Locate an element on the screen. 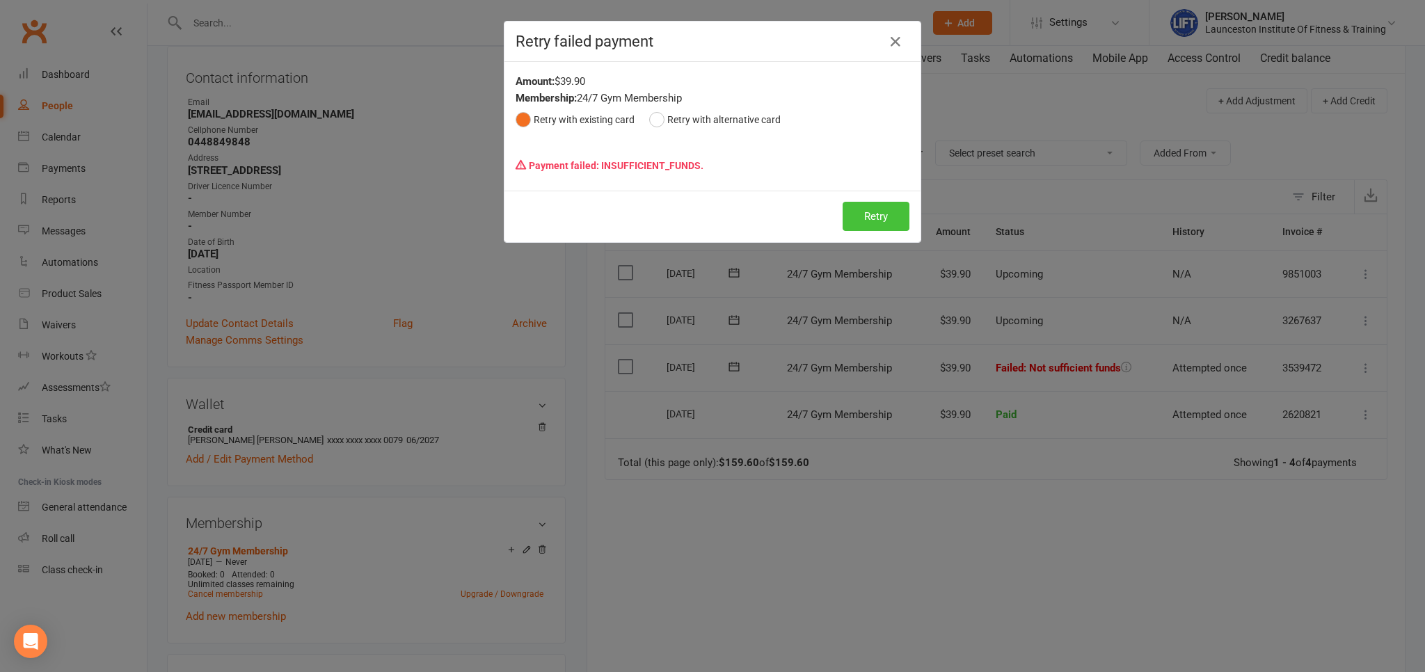 This screenshot has width=1425, height=672. div: $39.90 is located at coordinates (712, 81).